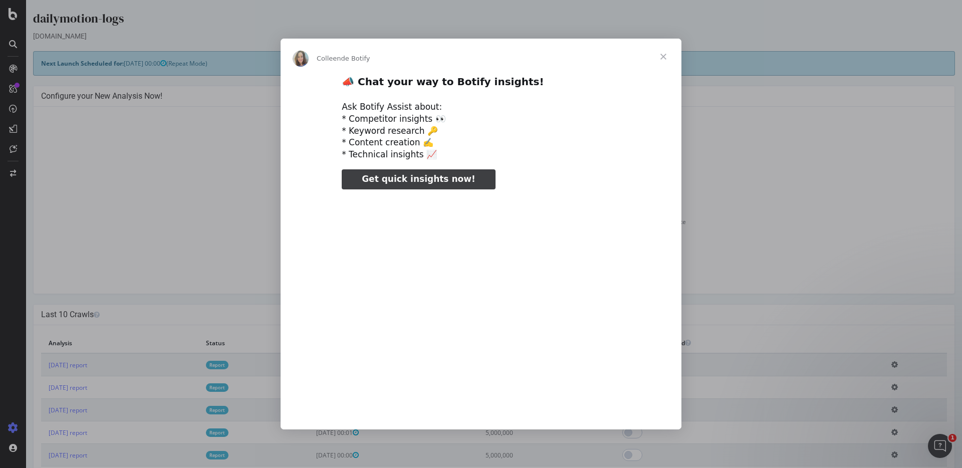  Describe the element at coordinates (481, 131) in the screenshot. I see `div: Ask Botify Assist about: * Competitor insights 👀 * Keyword research 🔑 * Content creation ✍️ * Tec...` at that location.